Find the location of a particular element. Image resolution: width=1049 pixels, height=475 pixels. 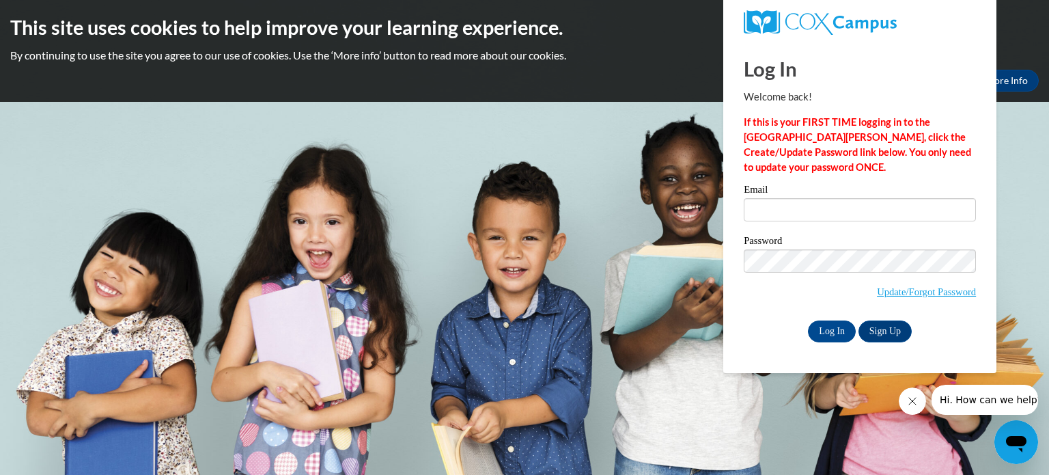

h2: This site uses cookies to help improve your learning experience. is located at coordinates (525, 27).